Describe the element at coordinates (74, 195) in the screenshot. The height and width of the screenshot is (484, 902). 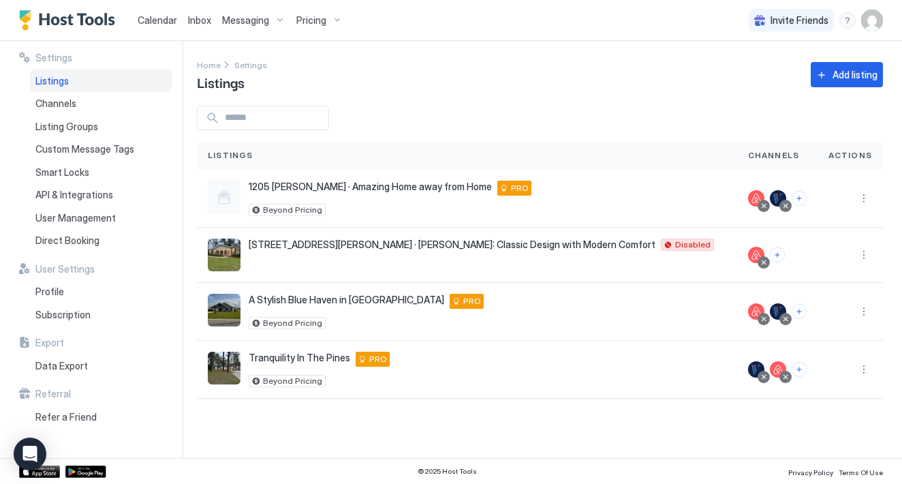
I see `span: API & Integrations` at that location.